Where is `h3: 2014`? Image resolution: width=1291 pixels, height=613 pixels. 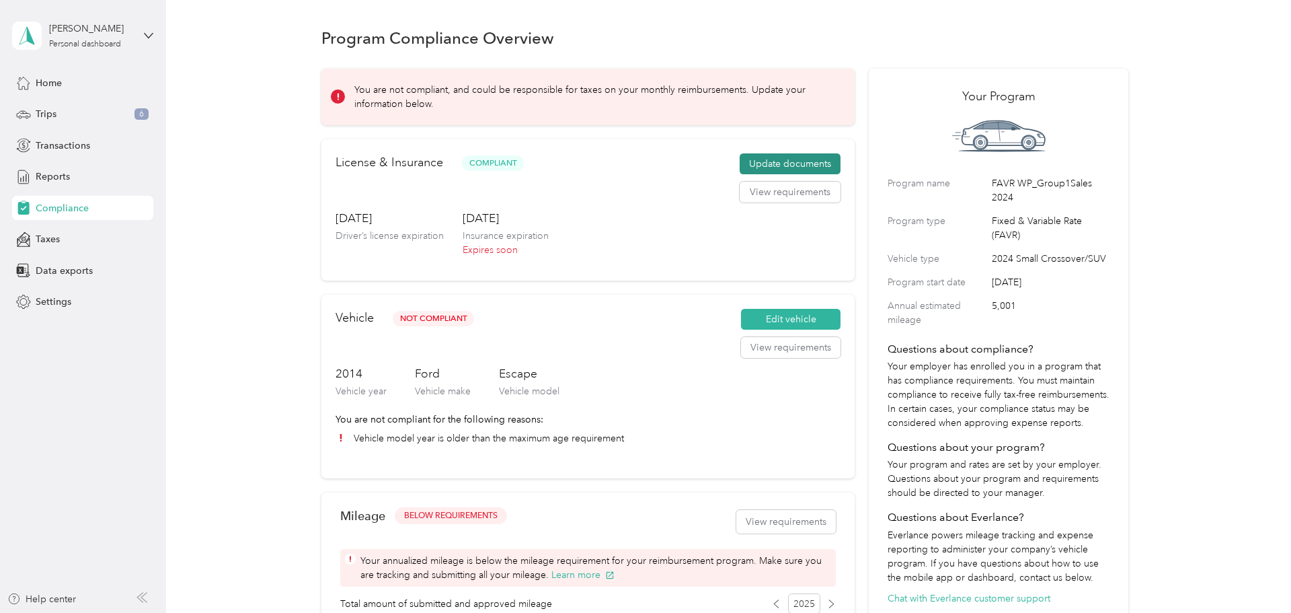
h3: 2014 is located at coordinates (361, 373).